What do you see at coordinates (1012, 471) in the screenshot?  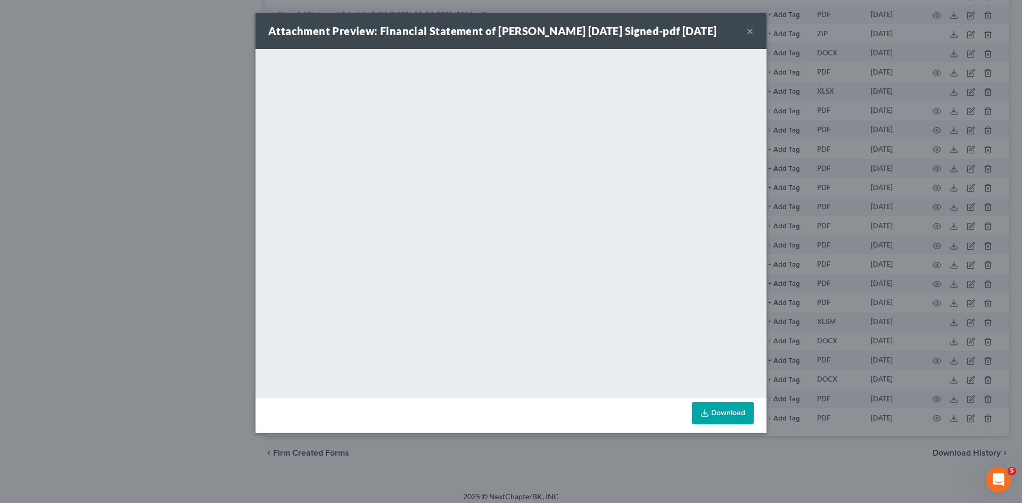 I see `span: 5` at bounding box center [1012, 471].